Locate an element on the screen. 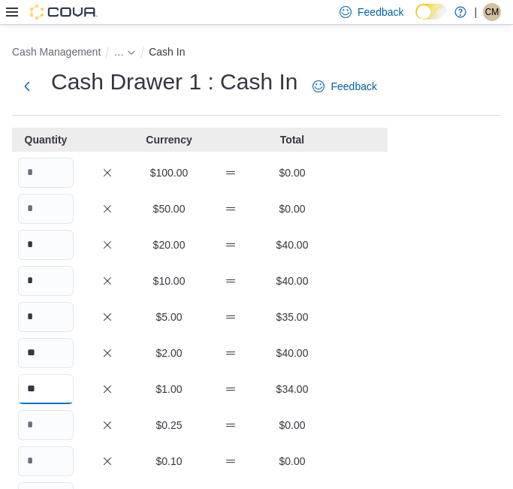  div: Carson MacDonald is located at coordinates (492, 12).